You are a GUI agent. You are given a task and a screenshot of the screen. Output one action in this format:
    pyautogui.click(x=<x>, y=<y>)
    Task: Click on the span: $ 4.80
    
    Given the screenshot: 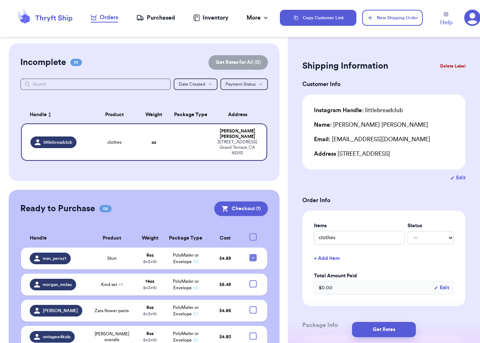 What is the action you would take?
    pyautogui.click(x=225, y=337)
    